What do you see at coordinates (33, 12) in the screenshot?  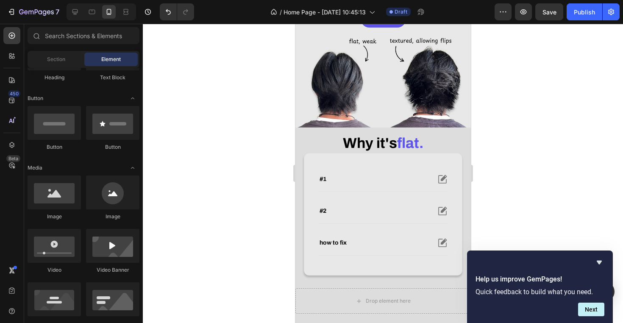 I see `button: 7` at bounding box center [33, 12].